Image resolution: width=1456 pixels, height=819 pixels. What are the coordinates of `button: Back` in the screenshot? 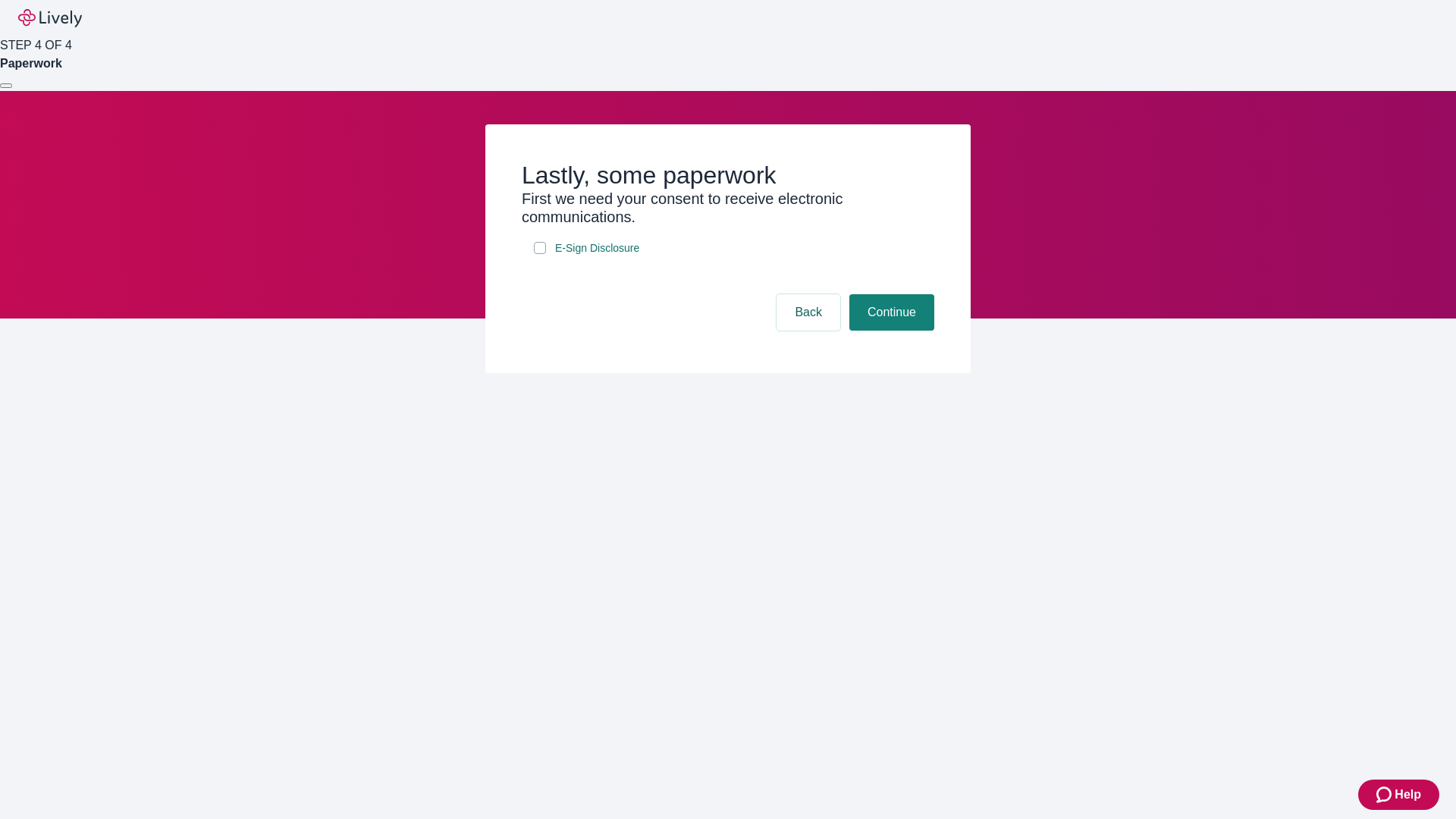 It's located at (808, 313).